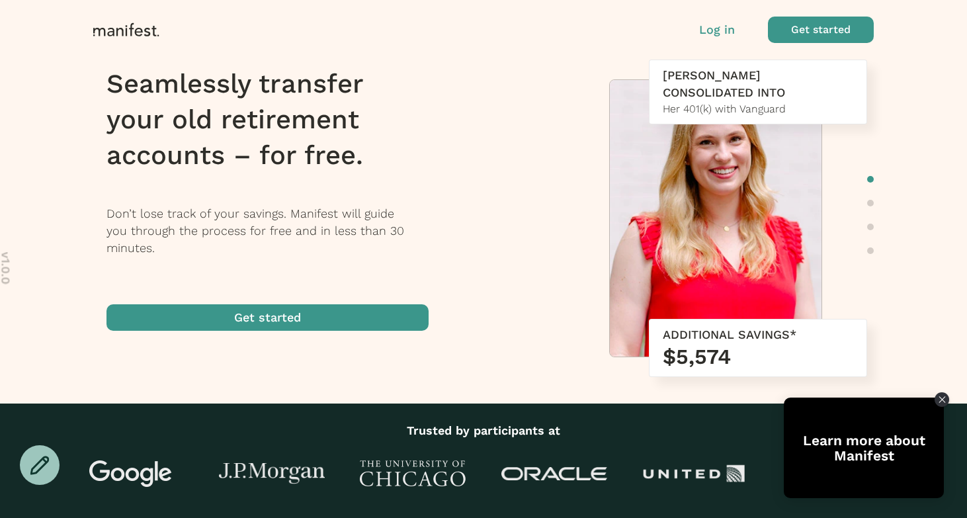 The height and width of the screenshot is (518, 967). What do you see at coordinates (758, 109) in the screenshot?
I see `div: Her 401(k) with Vanguard` at bounding box center [758, 109].